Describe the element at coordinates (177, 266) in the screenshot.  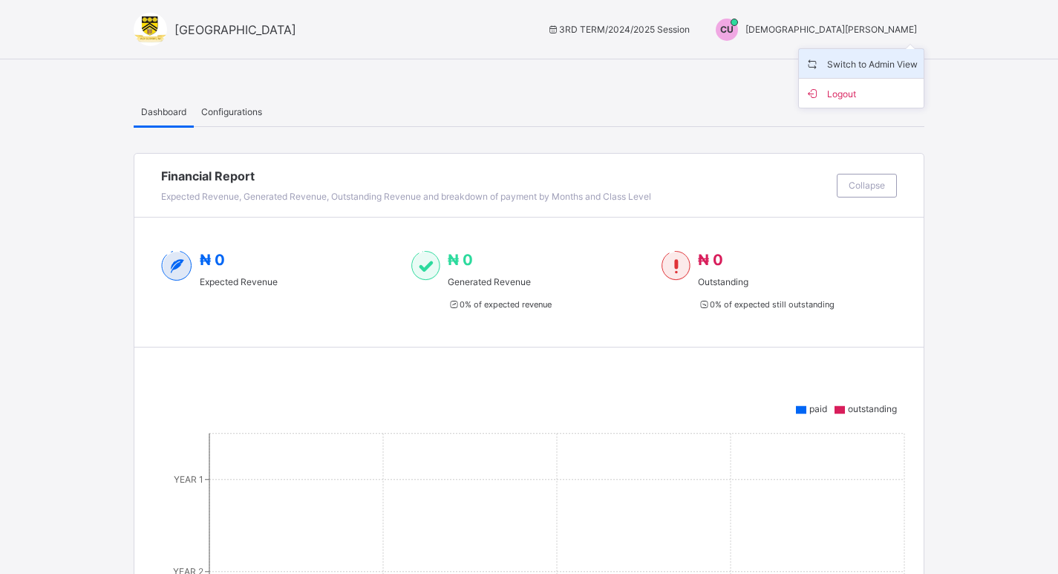
I see `img: expected-2.4343d3e9d0c965b919479240f3db56ac.svg` at that location.